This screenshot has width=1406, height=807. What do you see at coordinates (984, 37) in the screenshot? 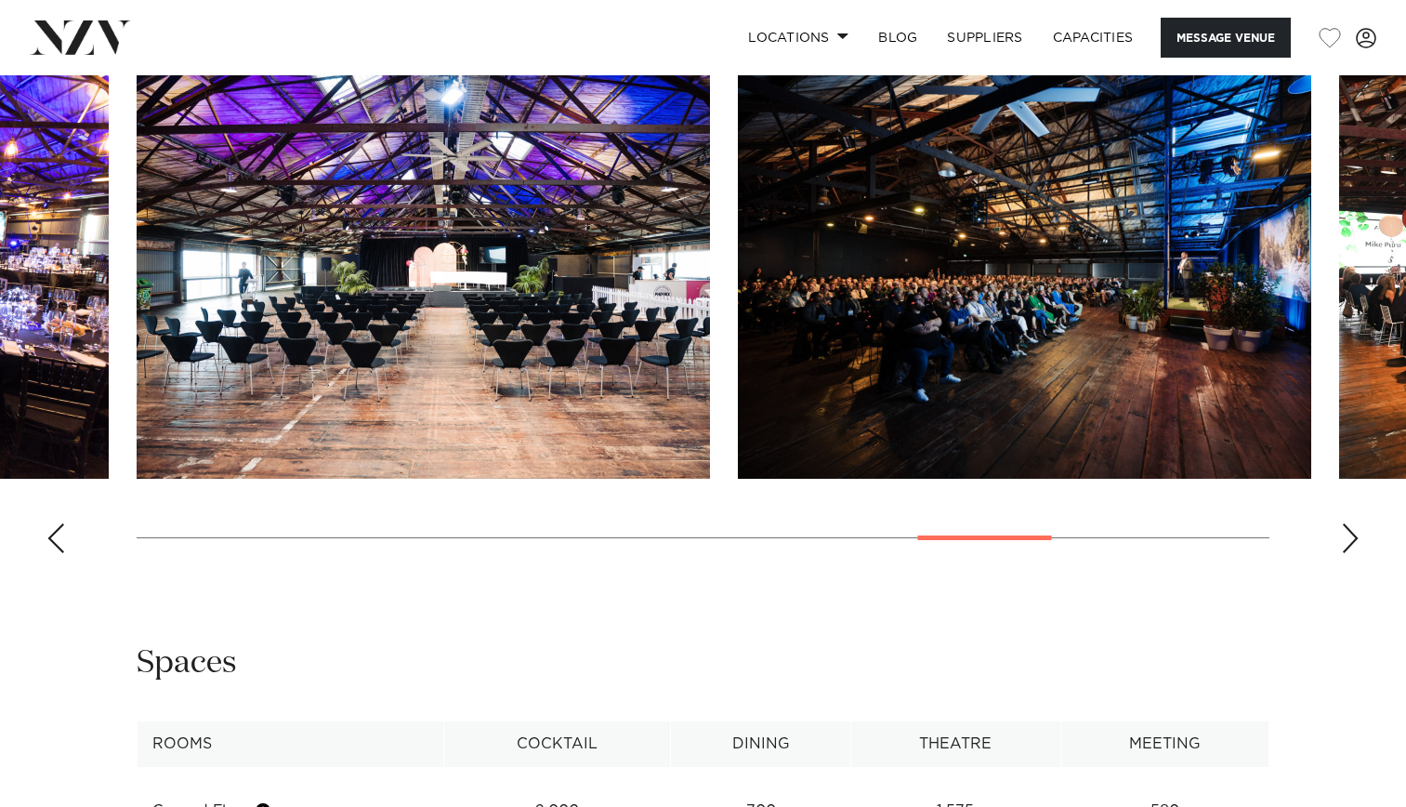
I see `a: SUPPLIERS` at bounding box center [984, 37].